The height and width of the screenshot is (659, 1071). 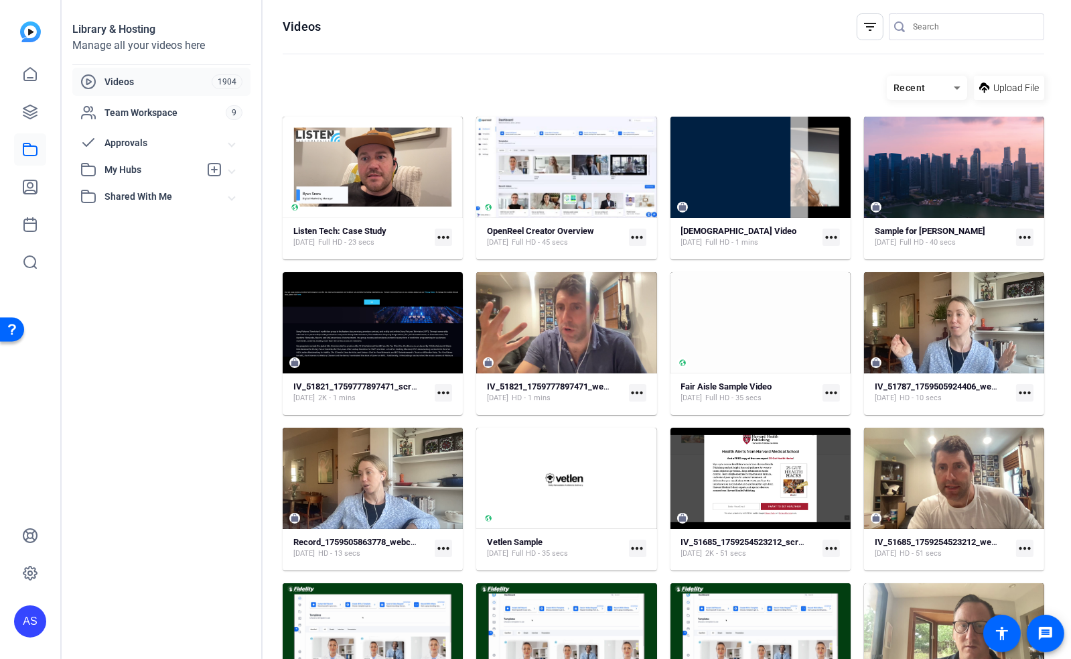 What do you see at coordinates (531, 398) in the screenshot?
I see `span: HD - 1 mins` at bounding box center [531, 398].